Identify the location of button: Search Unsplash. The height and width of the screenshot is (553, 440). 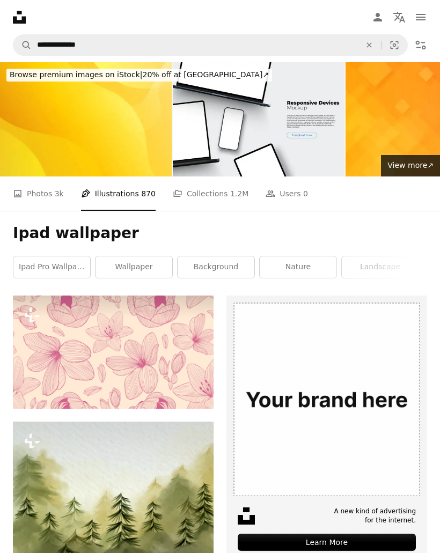
(23, 45).